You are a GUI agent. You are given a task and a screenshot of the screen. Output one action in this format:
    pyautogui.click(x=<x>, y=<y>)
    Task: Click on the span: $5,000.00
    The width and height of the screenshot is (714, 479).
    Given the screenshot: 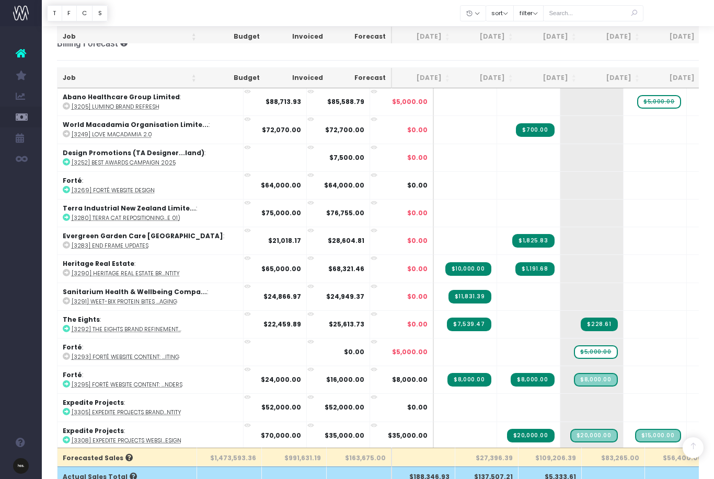 What is the action you would take?
    pyautogui.click(x=410, y=102)
    